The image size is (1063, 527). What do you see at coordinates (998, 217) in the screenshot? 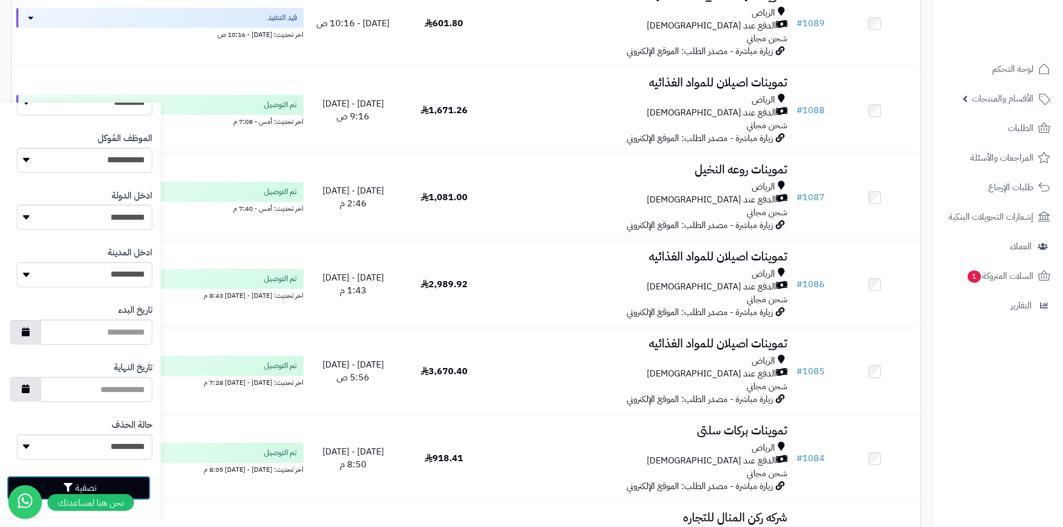
I see `a: إشعارات التحويلات البنكية` at bounding box center [998, 217].